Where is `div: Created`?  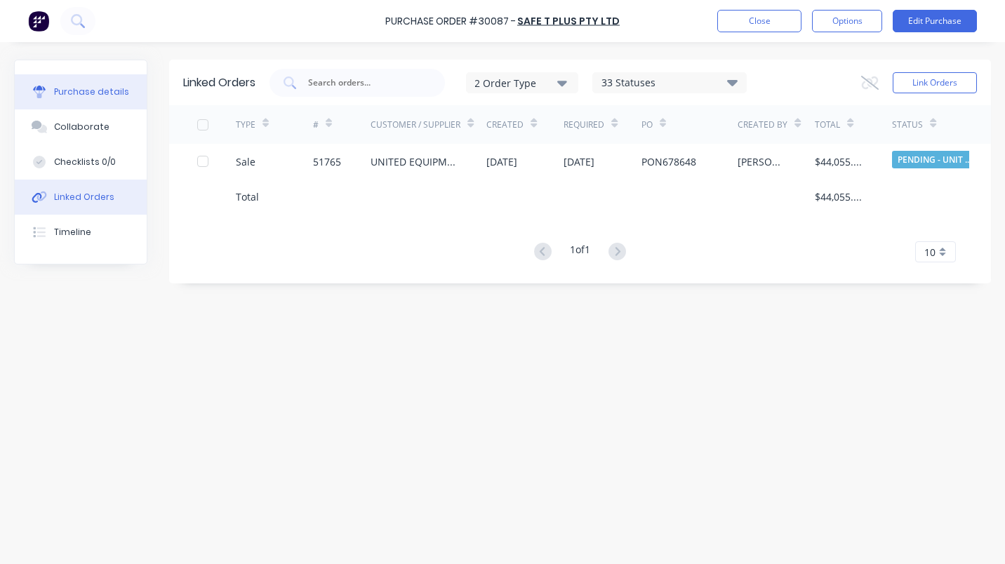
div: Created is located at coordinates (505, 125).